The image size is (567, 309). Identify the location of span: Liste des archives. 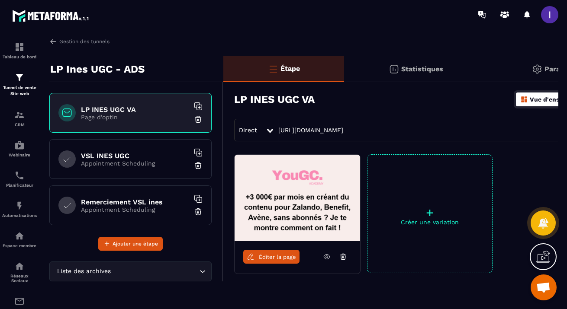
(84, 272).